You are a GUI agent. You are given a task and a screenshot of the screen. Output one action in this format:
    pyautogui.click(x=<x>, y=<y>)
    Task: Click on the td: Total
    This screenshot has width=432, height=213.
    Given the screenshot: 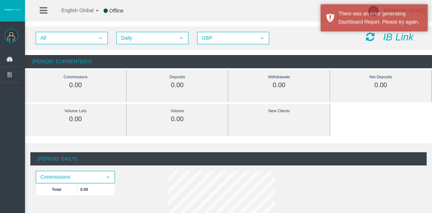 What is the action you would take?
    pyautogui.click(x=57, y=189)
    